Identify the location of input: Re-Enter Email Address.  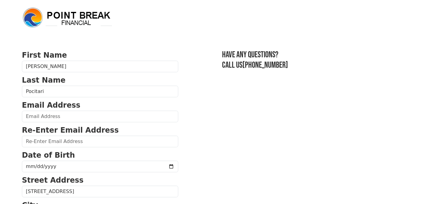
(100, 141).